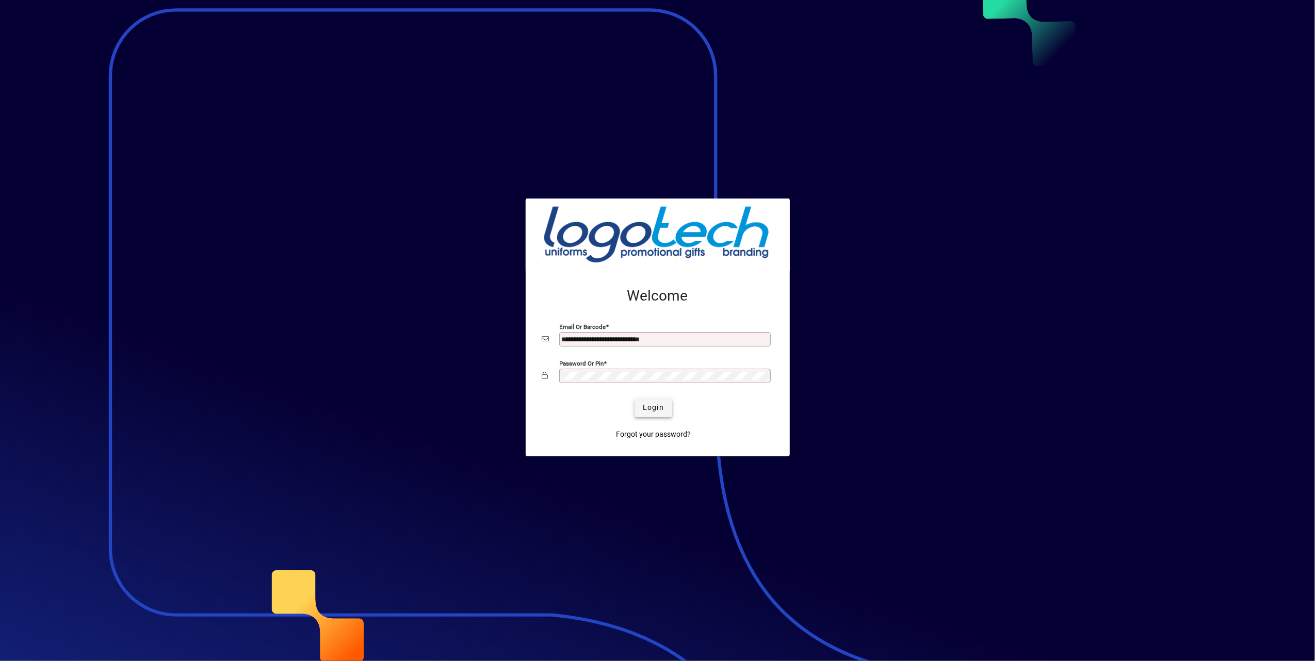 This screenshot has height=661, width=1315. What do you see at coordinates (582, 363) in the screenshot?
I see `mat-label: Password or Pin` at bounding box center [582, 363].